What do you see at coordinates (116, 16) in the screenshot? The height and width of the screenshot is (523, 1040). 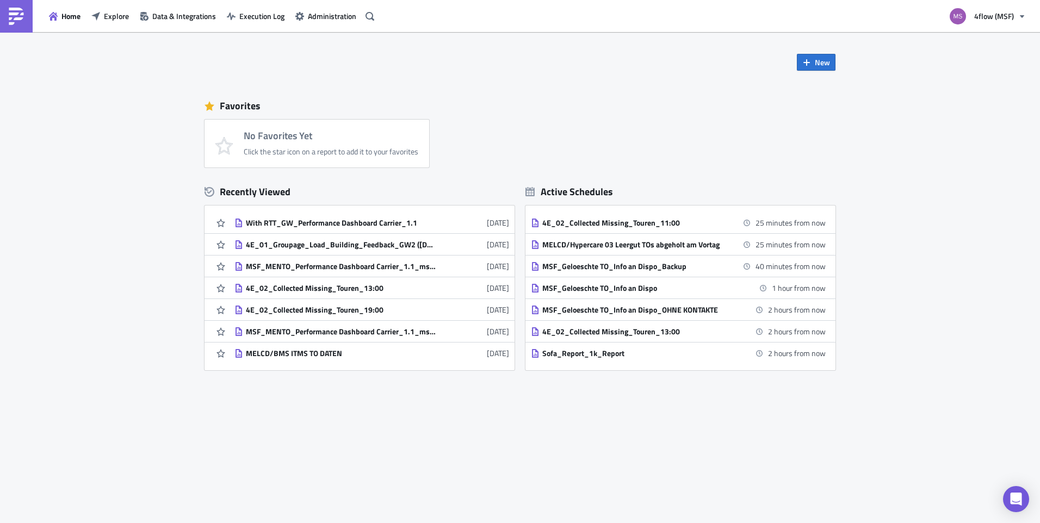 I see `span: Explore` at bounding box center [116, 16].